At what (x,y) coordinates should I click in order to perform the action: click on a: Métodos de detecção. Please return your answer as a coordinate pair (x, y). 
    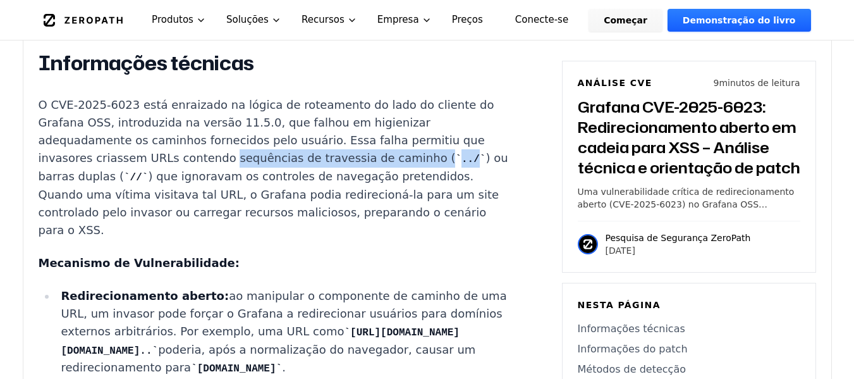
    Looking at the image, I should click on (689, 369).